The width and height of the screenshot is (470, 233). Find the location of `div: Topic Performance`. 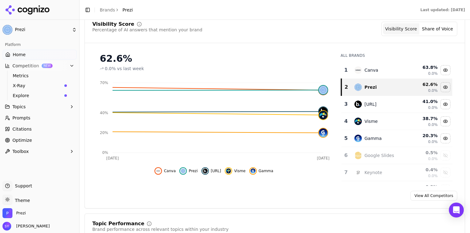

div: Topic Performance is located at coordinates (118, 224).